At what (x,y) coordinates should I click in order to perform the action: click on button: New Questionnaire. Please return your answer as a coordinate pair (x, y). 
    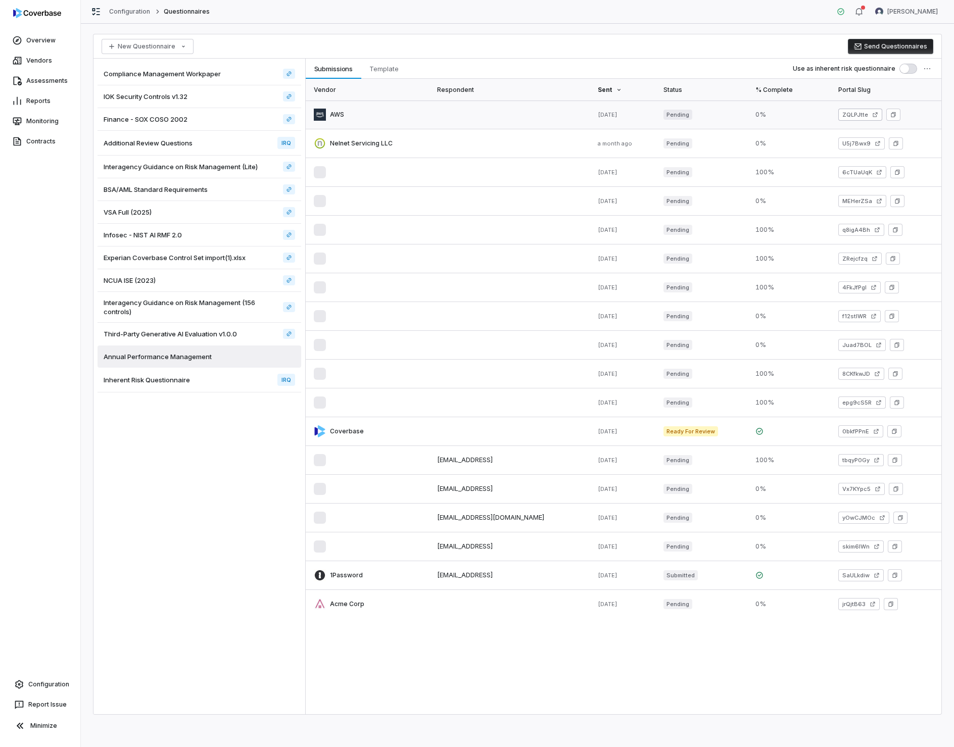
    Looking at the image, I should click on (148, 46).